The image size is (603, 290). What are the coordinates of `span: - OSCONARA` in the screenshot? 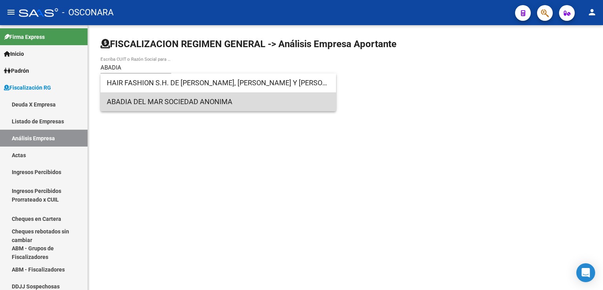 It's located at (88, 13).